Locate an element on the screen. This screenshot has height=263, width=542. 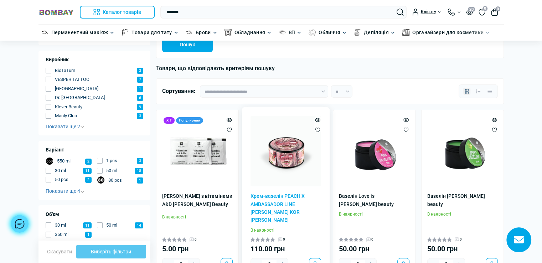
button: 50 ml 14 is located at coordinates (120, 225).